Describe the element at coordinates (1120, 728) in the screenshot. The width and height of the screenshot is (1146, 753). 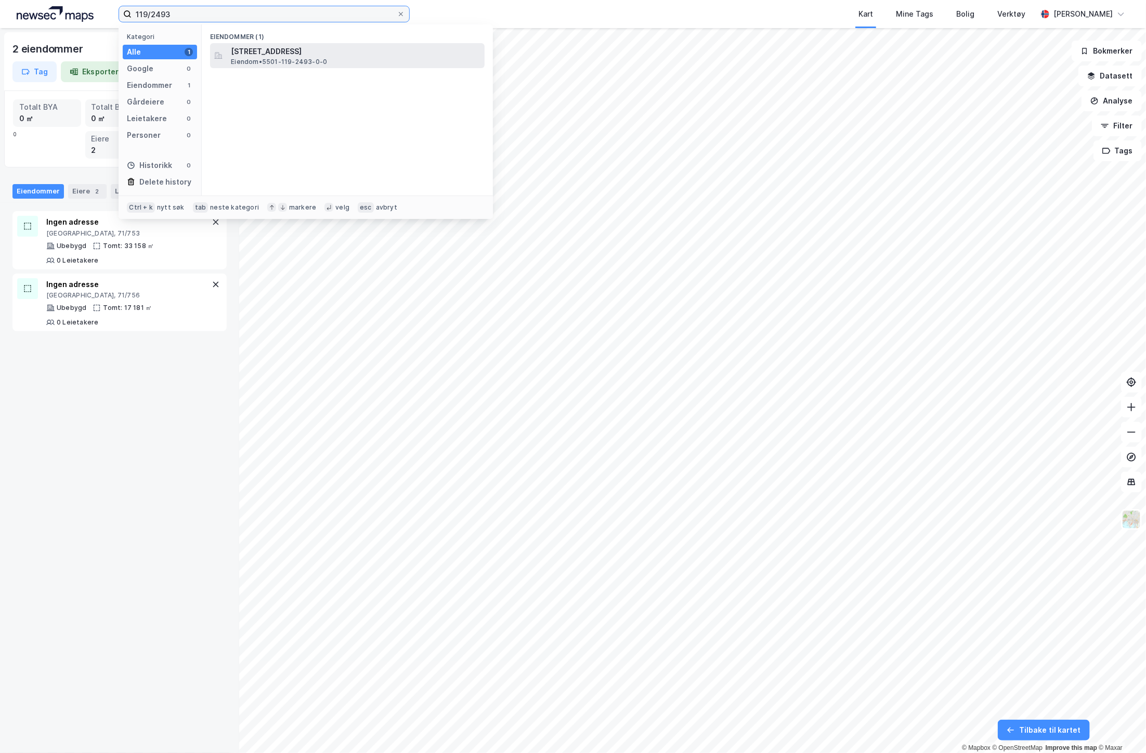
I see `div: Kontrollprogram for chat` at that location.